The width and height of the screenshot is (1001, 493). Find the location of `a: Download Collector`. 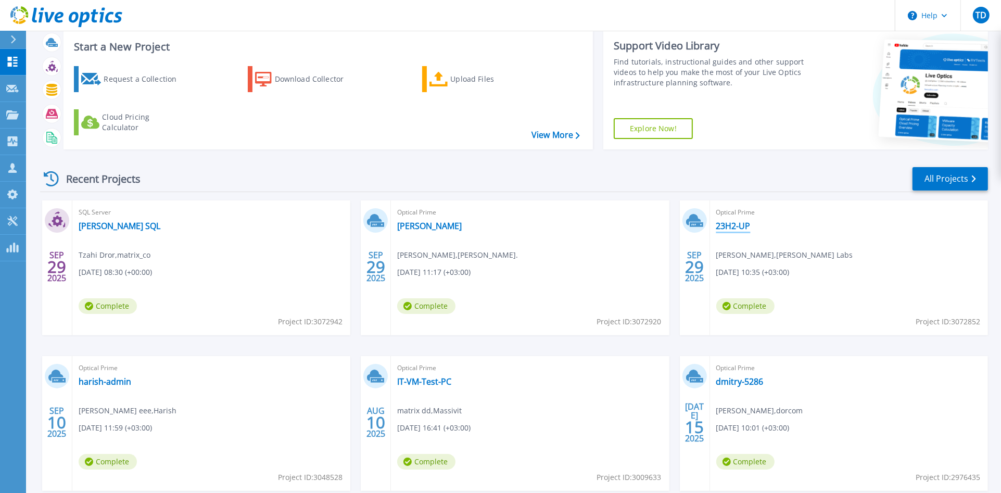

a: Download Collector is located at coordinates (306, 79).